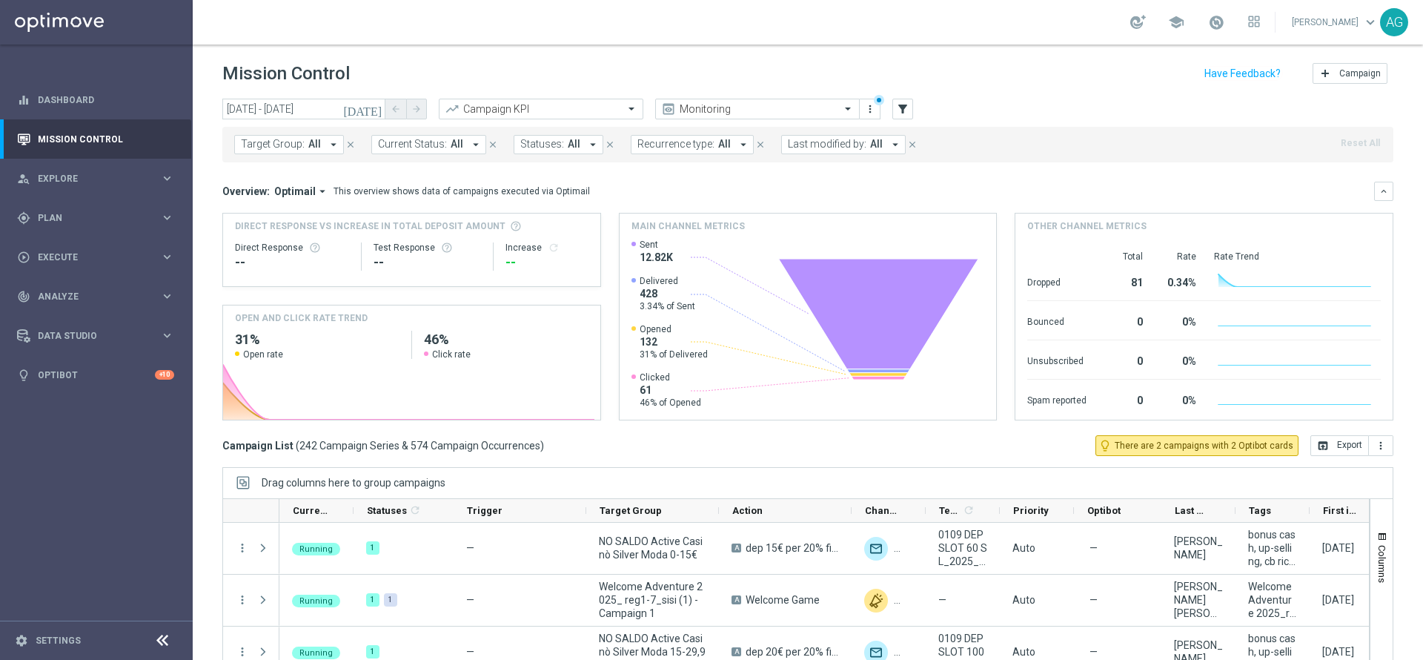 Image resolution: width=1423 pixels, height=660 pixels. Describe the element at coordinates (427, 248) in the screenshot. I see `div: Test Response` at that location.